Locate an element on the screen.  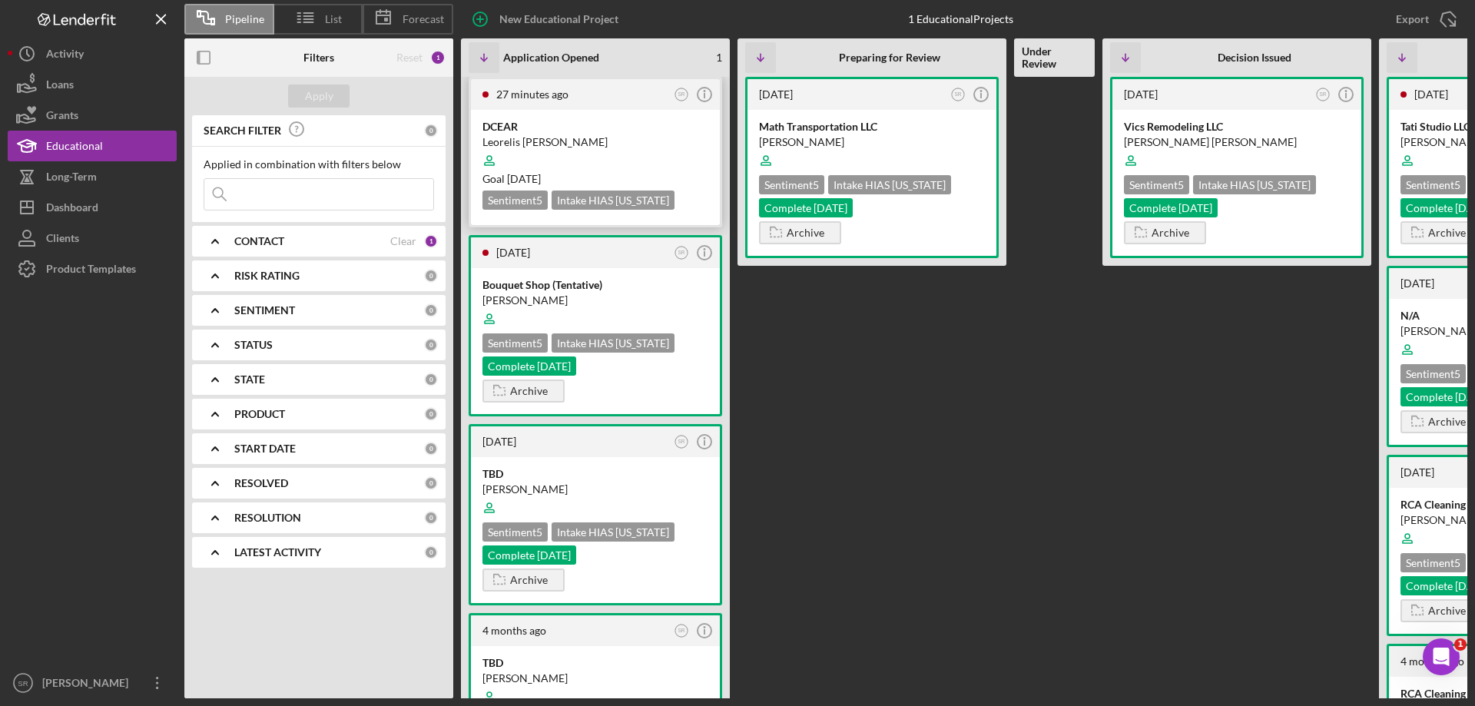
b: Application Opened is located at coordinates (551, 58).